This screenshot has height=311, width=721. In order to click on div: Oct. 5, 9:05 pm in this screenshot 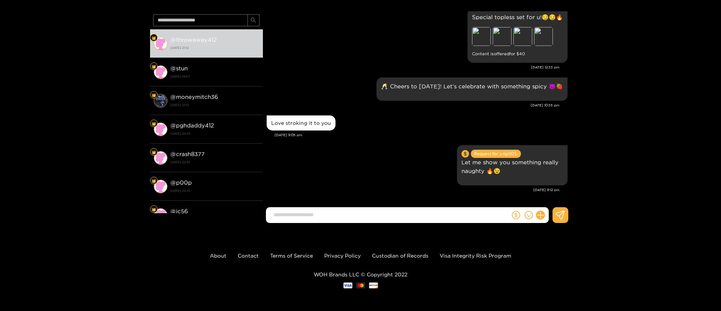, I will do `click(301, 123)`.